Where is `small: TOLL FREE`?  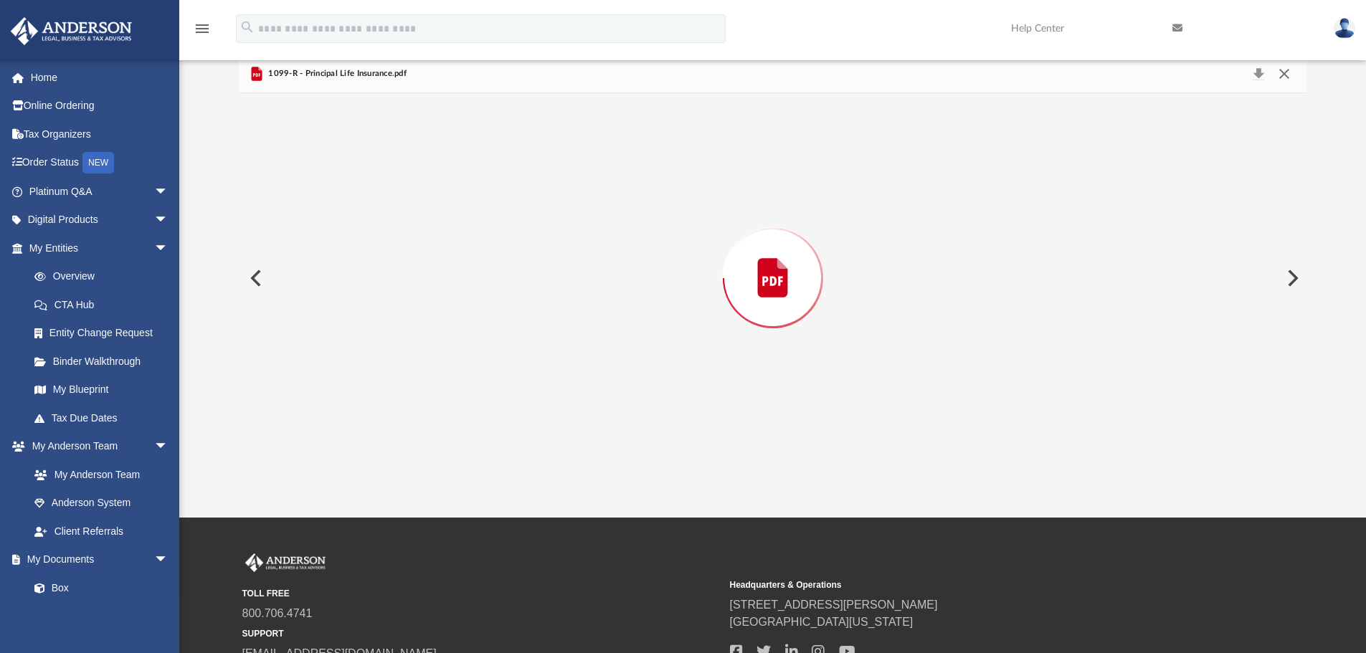
small: TOLL FREE is located at coordinates (481, 594).